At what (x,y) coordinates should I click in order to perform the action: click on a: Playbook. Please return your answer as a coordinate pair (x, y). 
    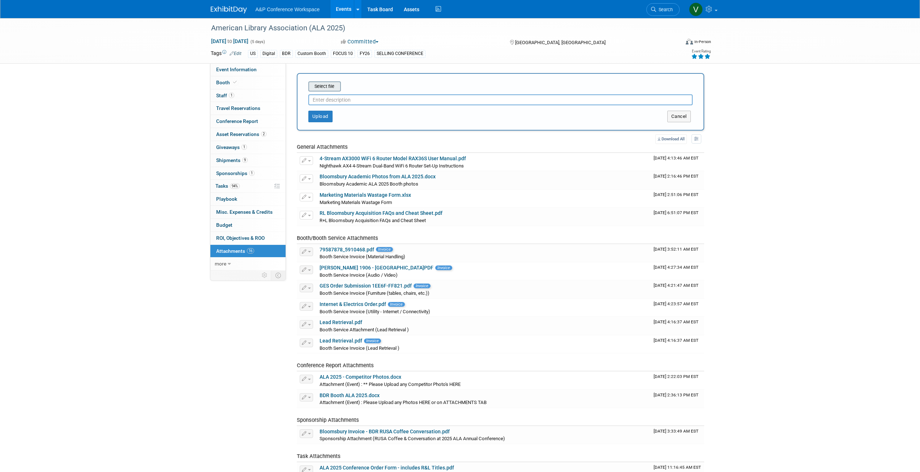
    Looking at the image, I should click on (248, 199).